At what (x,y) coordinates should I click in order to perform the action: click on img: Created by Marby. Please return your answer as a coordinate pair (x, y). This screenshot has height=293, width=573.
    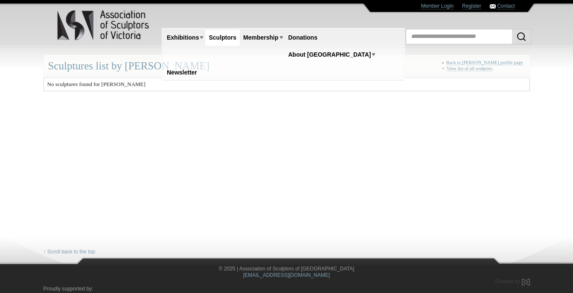
    Looking at the image, I should click on (525, 282).